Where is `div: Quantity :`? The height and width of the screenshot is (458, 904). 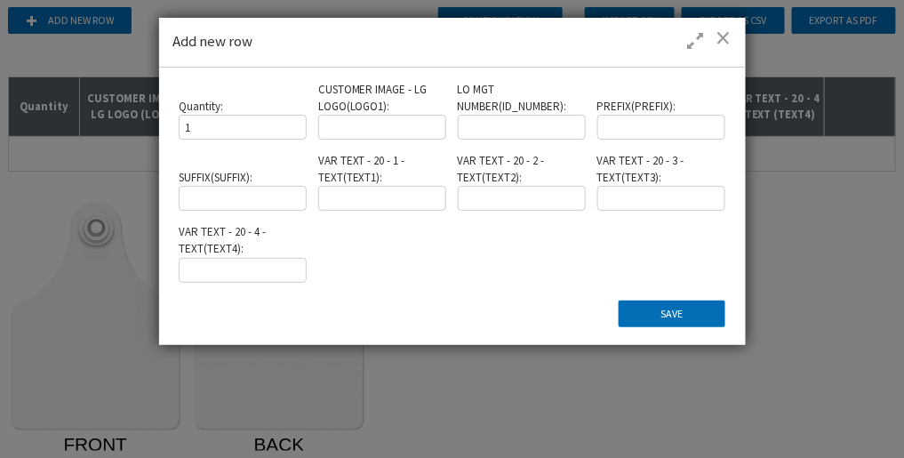
div: Quantity : is located at coordinates (243, 119).